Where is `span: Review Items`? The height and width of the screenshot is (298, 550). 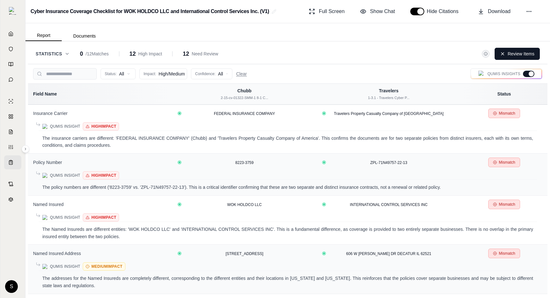 span: Review Items is located at coordinates (521, 54).